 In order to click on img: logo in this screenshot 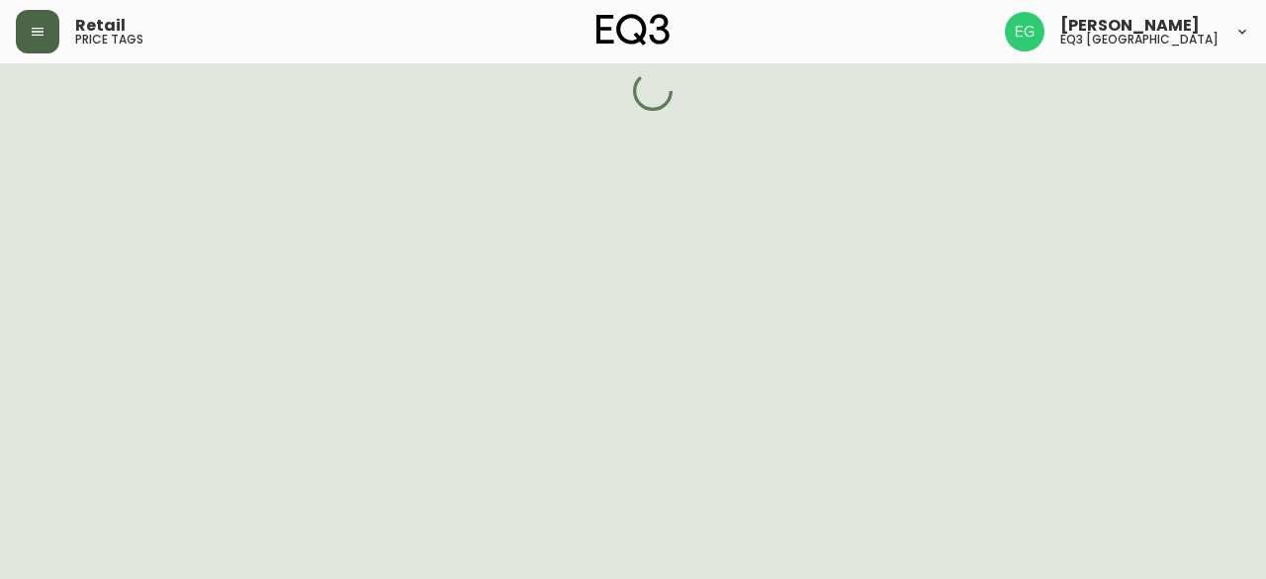, I will do `click(633, 30)`.